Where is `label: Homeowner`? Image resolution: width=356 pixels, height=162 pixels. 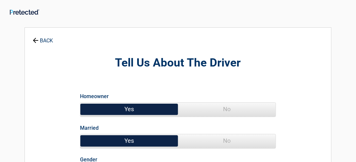 label: Homeowner is located at coordinates (94, 96).